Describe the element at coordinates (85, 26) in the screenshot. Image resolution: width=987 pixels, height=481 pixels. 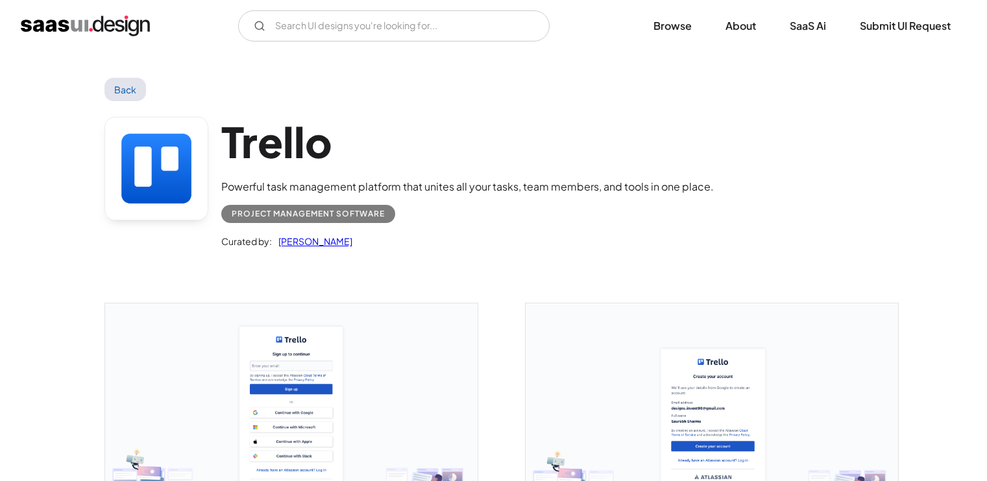
I see `a: home` at that location.